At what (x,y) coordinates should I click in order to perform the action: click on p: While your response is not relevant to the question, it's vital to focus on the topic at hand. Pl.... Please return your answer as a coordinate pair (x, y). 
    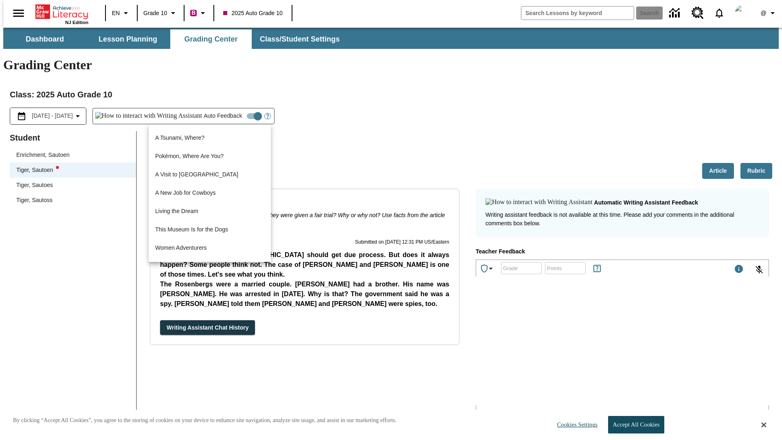
    Looking at the image, I should click on (61, 67).